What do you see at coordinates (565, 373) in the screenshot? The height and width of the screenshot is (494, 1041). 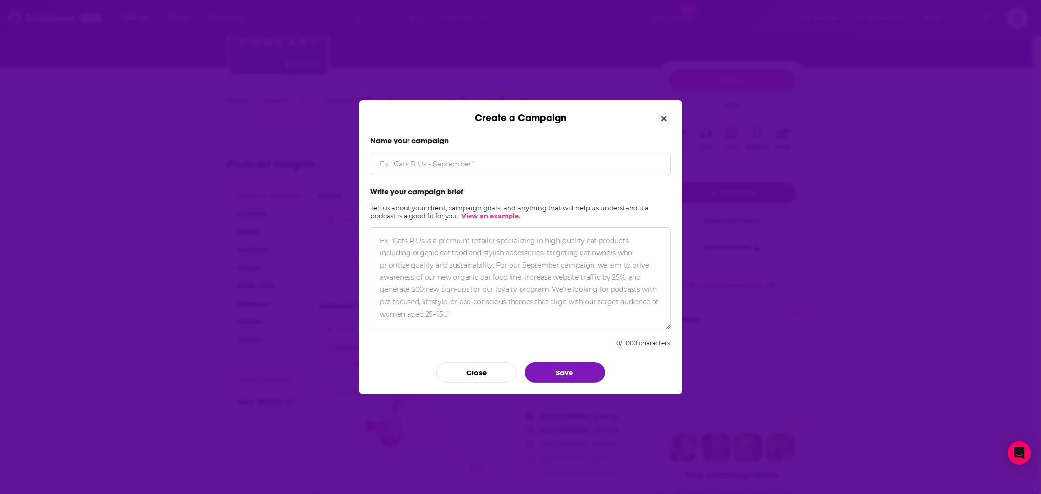 I see `button: Save` at bounding box center [565, 373].